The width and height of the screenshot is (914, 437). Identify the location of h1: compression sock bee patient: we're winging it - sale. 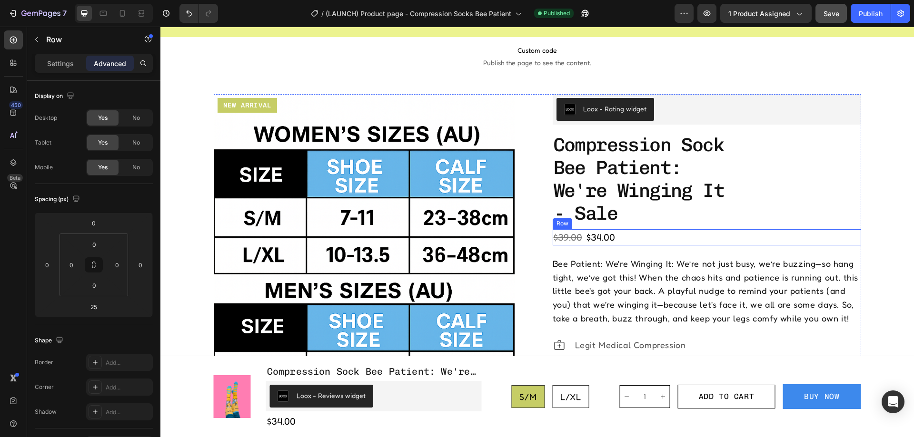
(482, 152).